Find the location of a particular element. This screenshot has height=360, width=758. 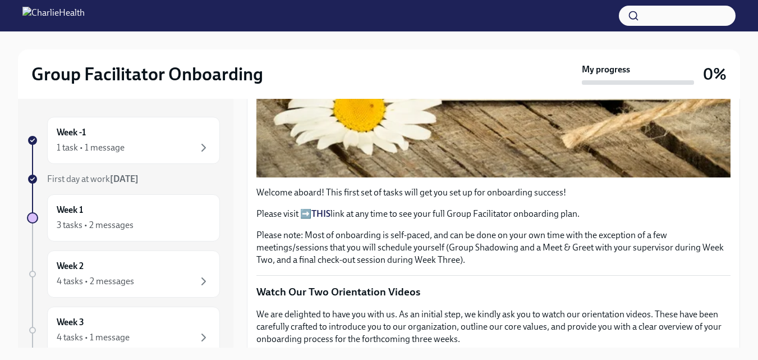

p: Please note: Most of onboarding is self-paced, and can be done on your own time with the exceptio... is located at coordinates (493, 247).